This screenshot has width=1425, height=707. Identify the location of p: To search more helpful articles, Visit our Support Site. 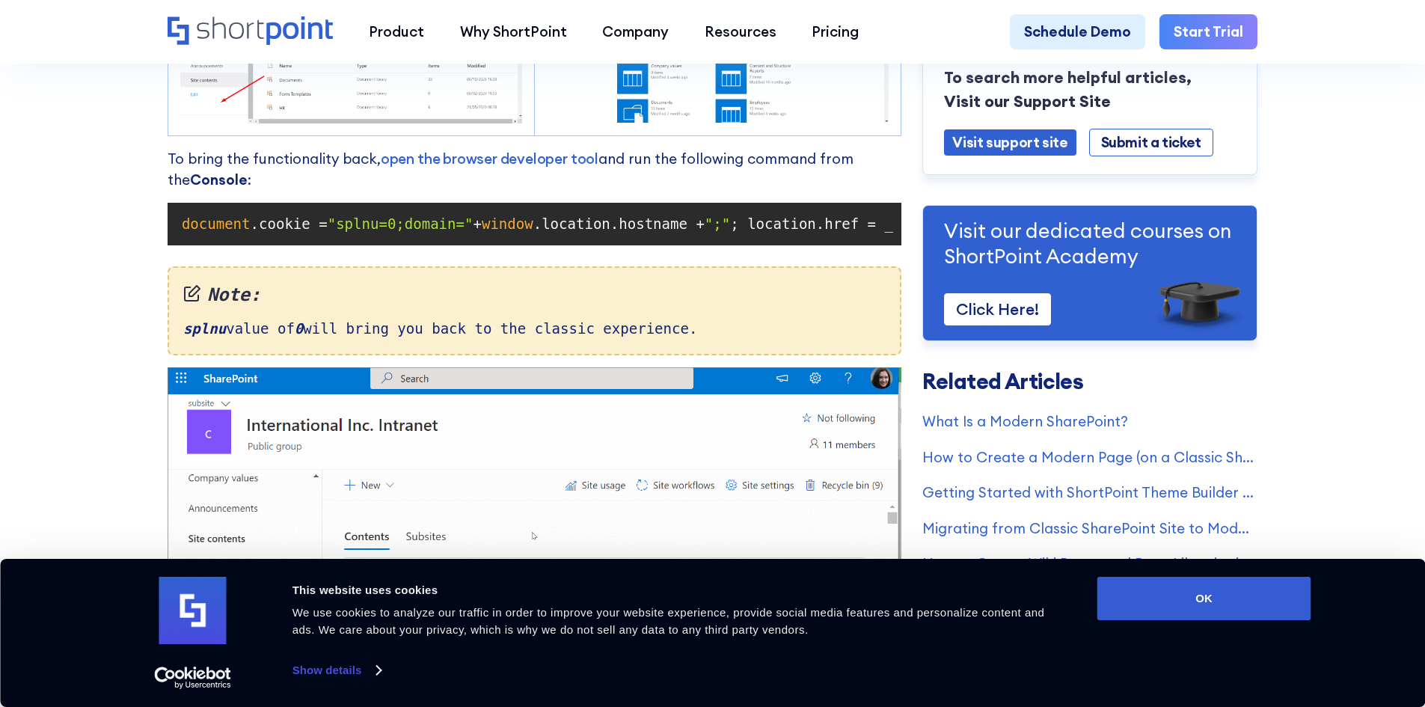
(1090, 89).